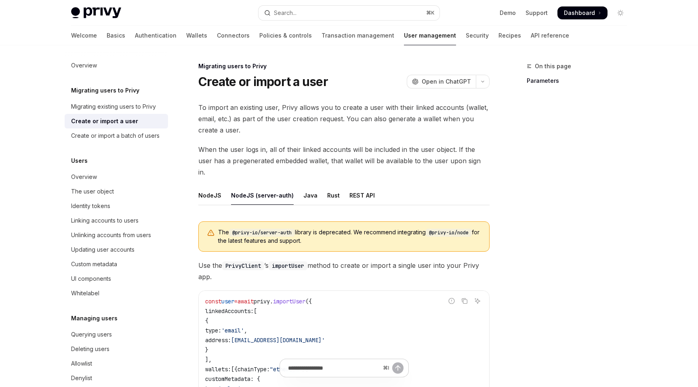 This screenshot has width=698, height=387. What do you see at coordinates (213, 330) in the screenshot?
I see `span: type:` at bounding box center [213, 330].